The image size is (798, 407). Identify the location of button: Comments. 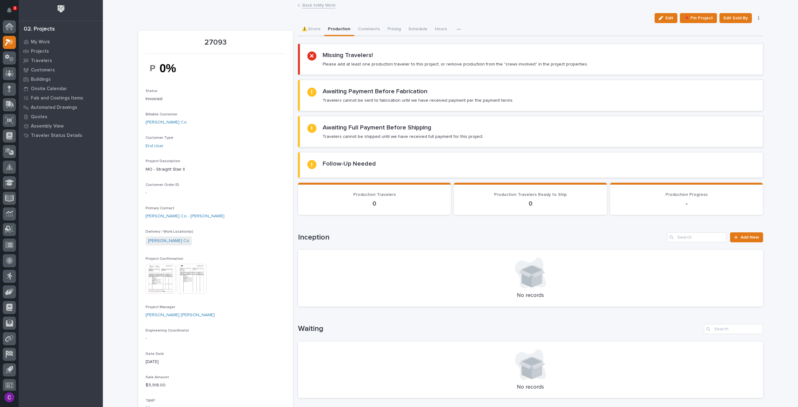
(369, 30).